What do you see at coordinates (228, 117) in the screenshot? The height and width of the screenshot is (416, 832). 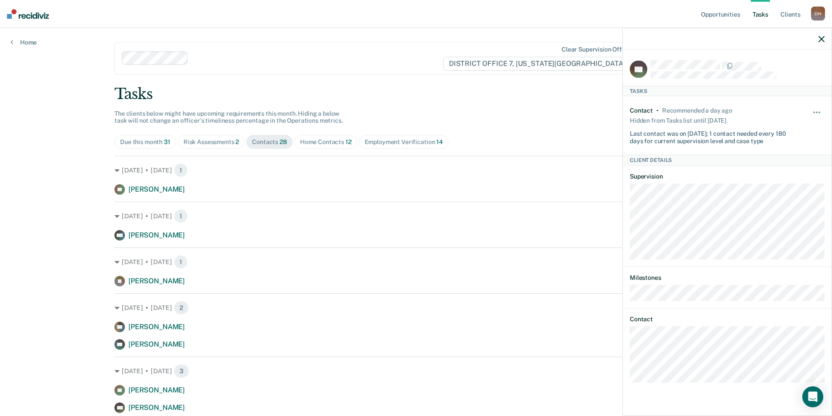 I see `span: The clients below might have upcoming requirements this month. Hiding a below task will not chang...` at bounding box center [228, 117].